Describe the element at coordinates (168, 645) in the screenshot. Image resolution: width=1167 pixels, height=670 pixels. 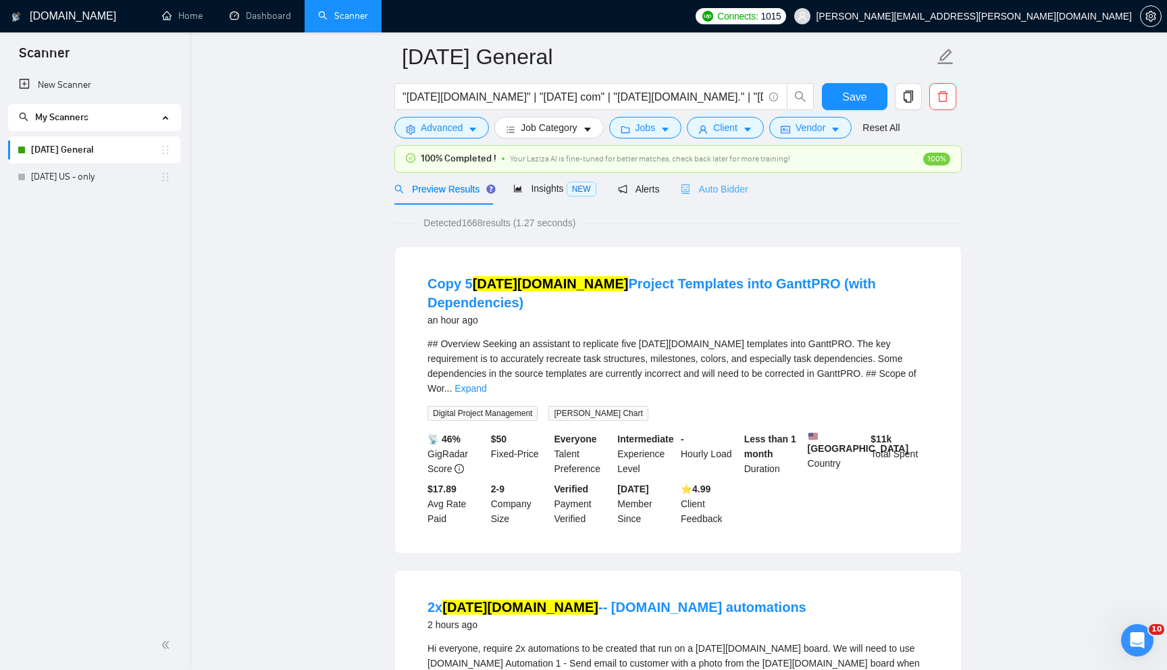
I see `span: double-left` at that location.